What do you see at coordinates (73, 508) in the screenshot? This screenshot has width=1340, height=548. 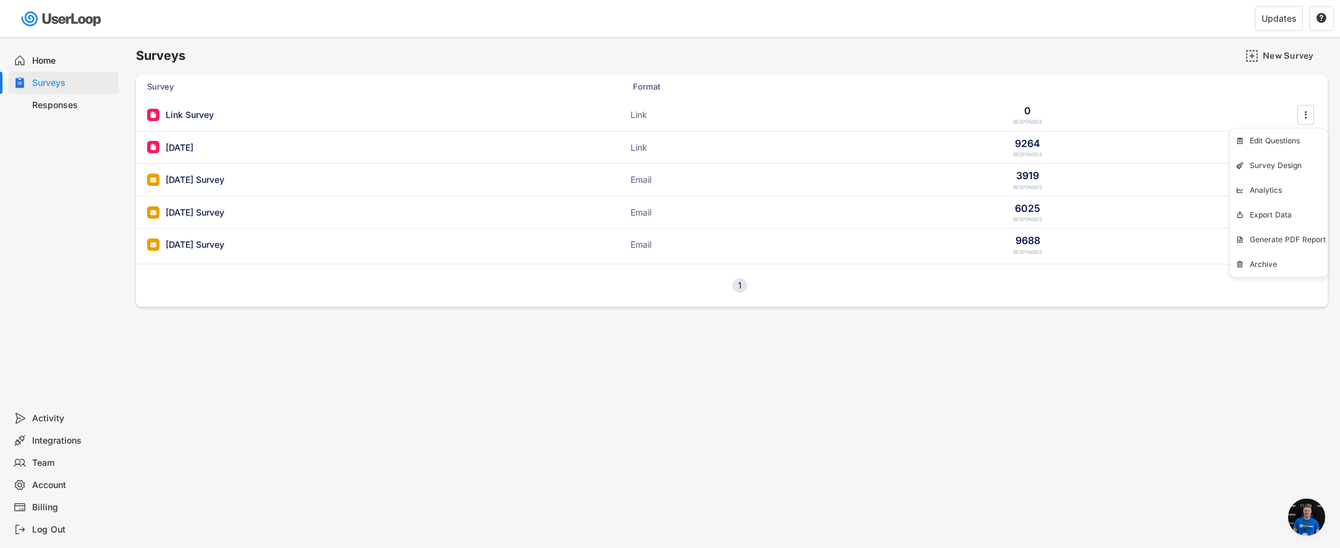 I see `div: Billing` at bounding box center [73, 508].